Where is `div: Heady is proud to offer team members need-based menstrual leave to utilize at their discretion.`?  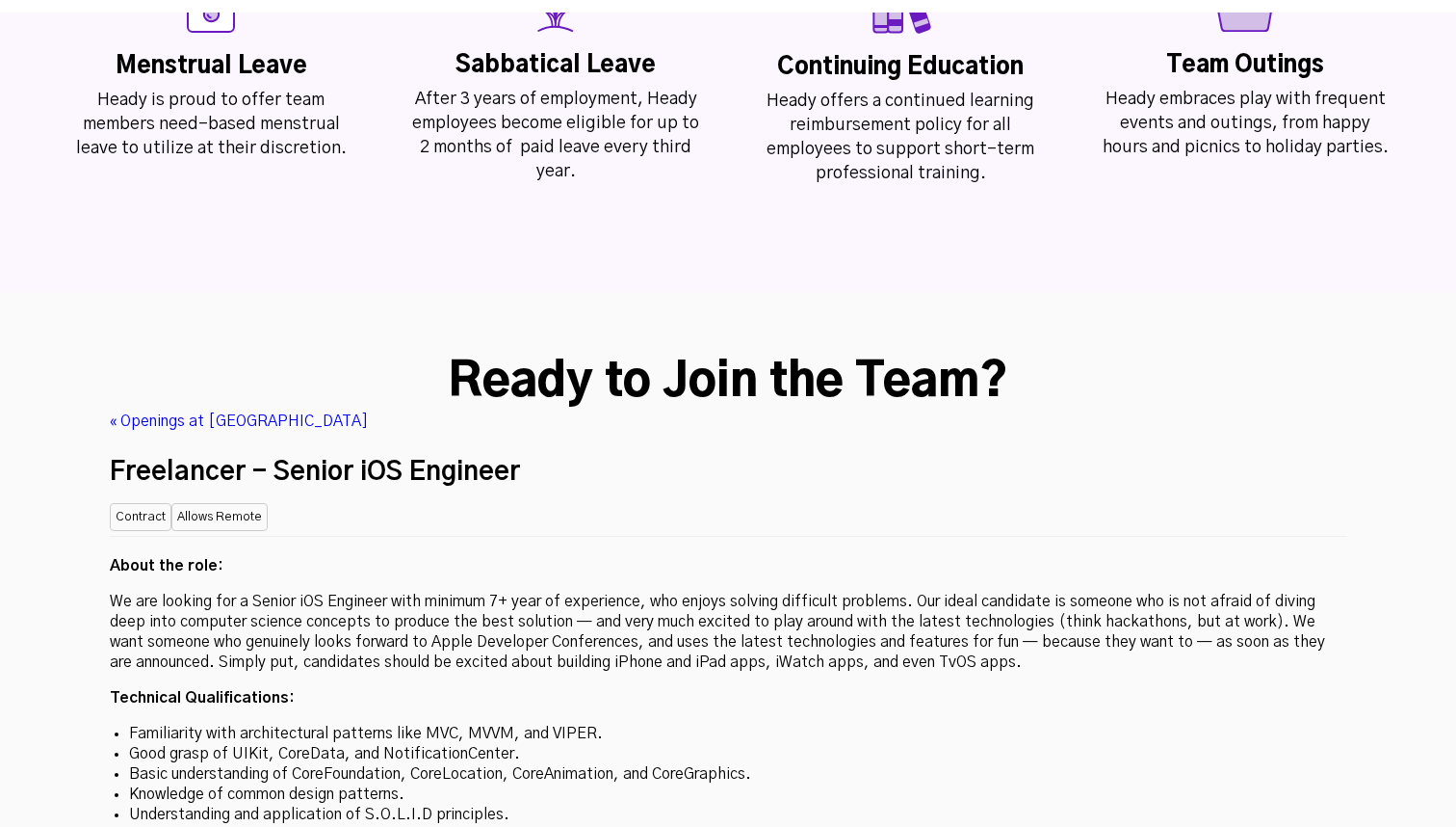
div: Heady is proud to offer team members need-based menstrual leave to utilize at their discretion. is located at coordinates (211, 124).